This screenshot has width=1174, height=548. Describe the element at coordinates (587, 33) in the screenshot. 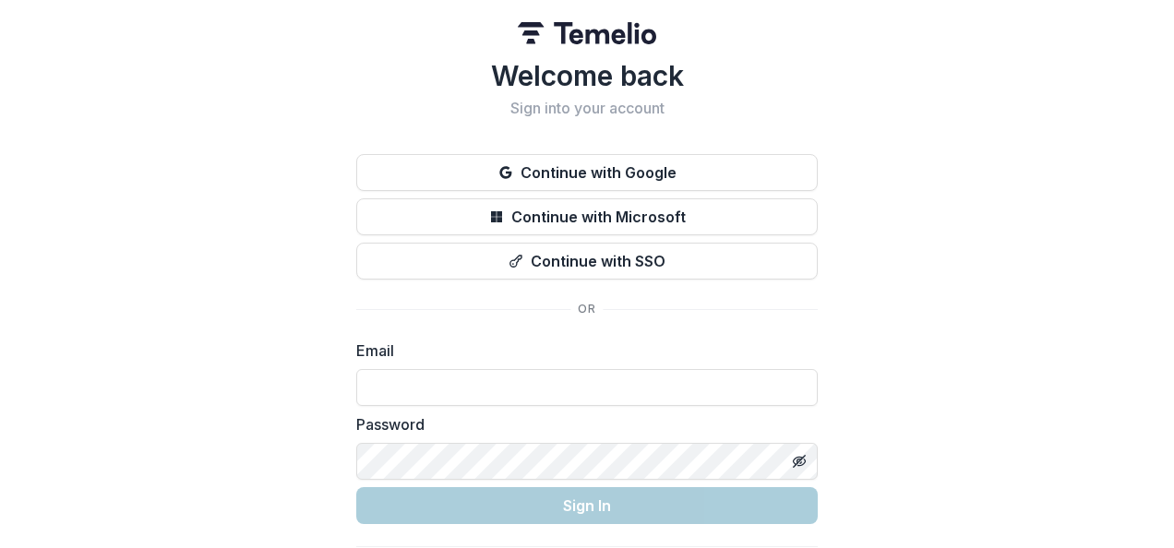

I see `img: Temelio` at that location.